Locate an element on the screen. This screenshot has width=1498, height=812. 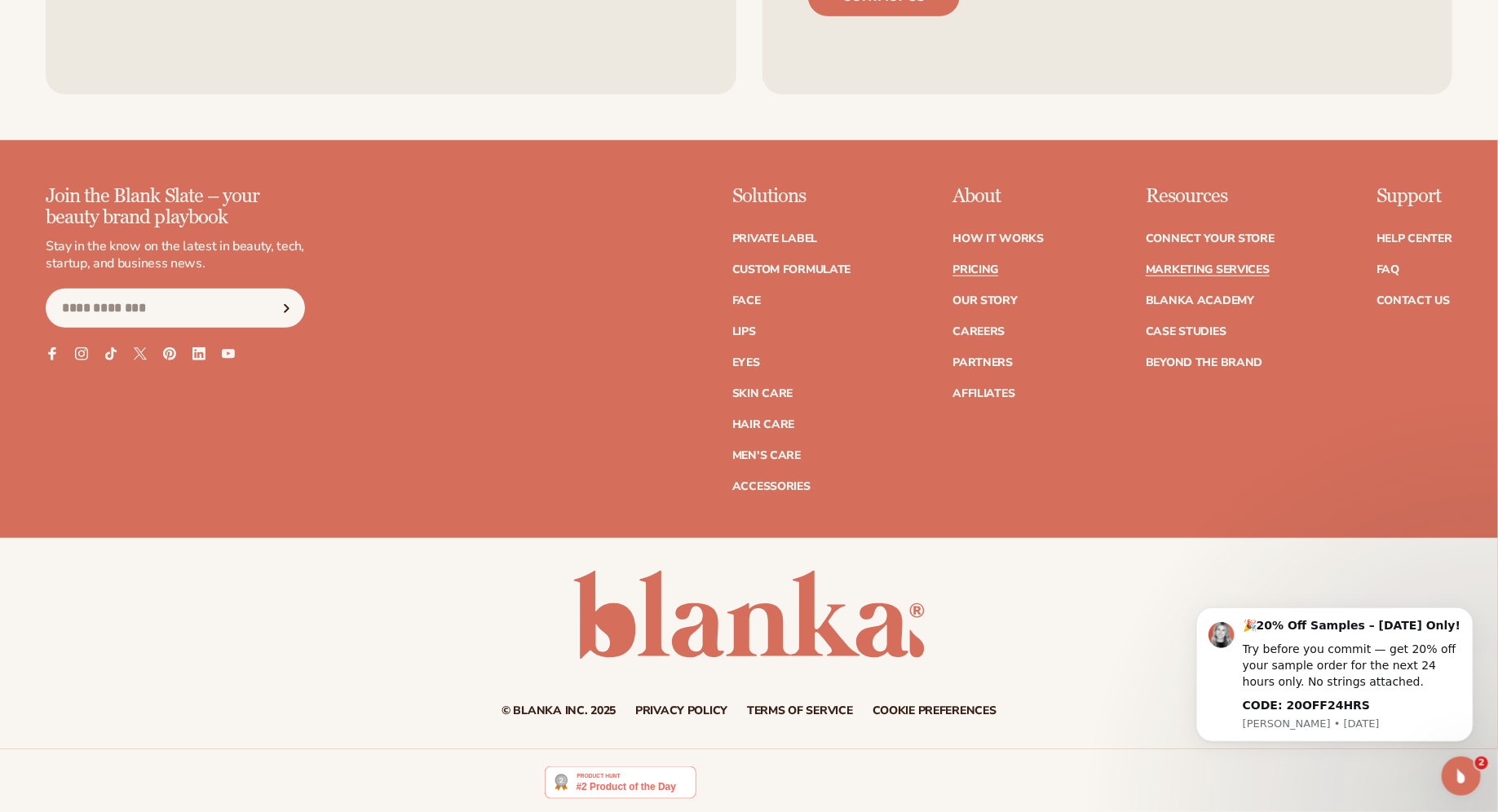
button: Subscribe is located at coordinates (286, 308).